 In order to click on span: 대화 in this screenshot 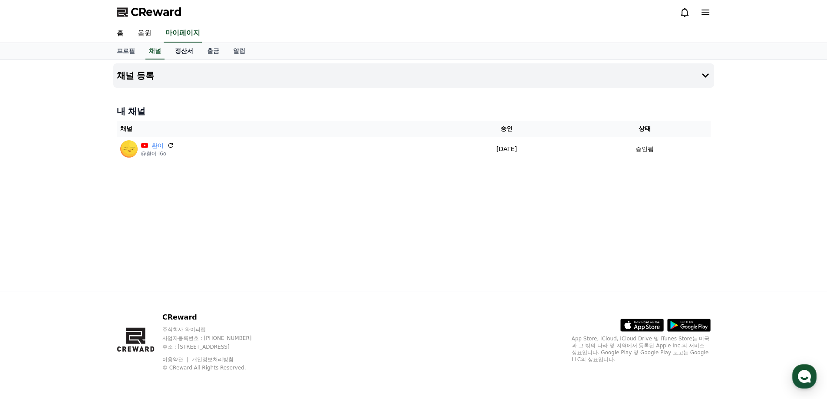, I will do `click(85, 292)`.